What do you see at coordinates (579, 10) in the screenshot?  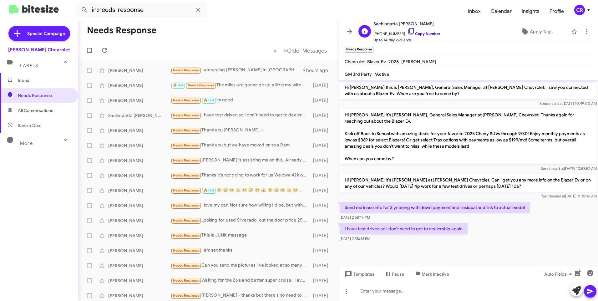 I see `div: CR` at bounding box center [579, 10].